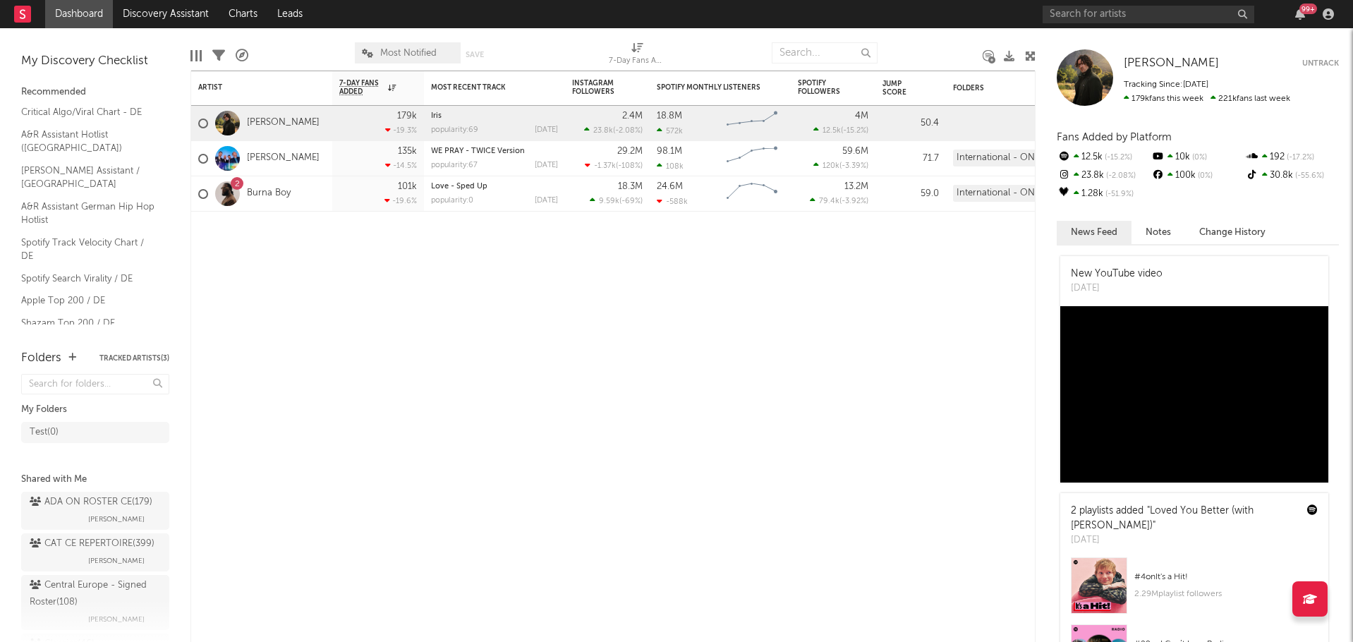 This screenshot has width=1353, height=642. What do you see at coordinates (95, 480) in the screenshot?
I see `div: Shared with Me` at bounding box center [95, 480].